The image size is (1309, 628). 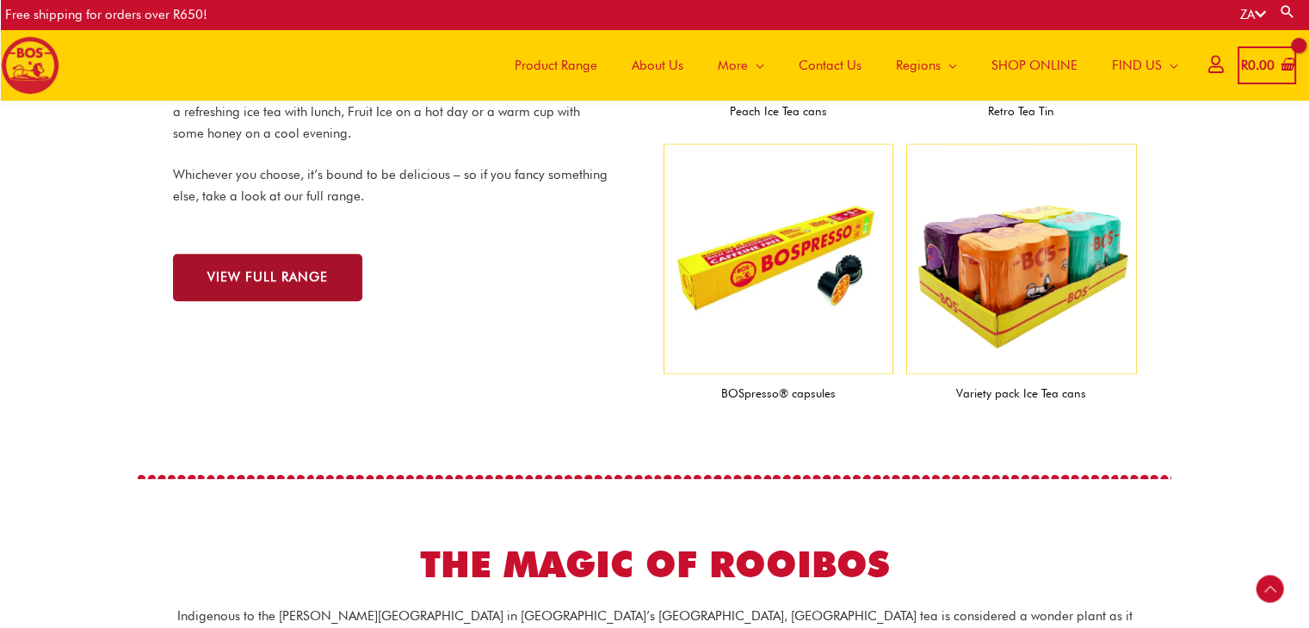 I want to click on a: Search button, so click(x=1288, y=11).